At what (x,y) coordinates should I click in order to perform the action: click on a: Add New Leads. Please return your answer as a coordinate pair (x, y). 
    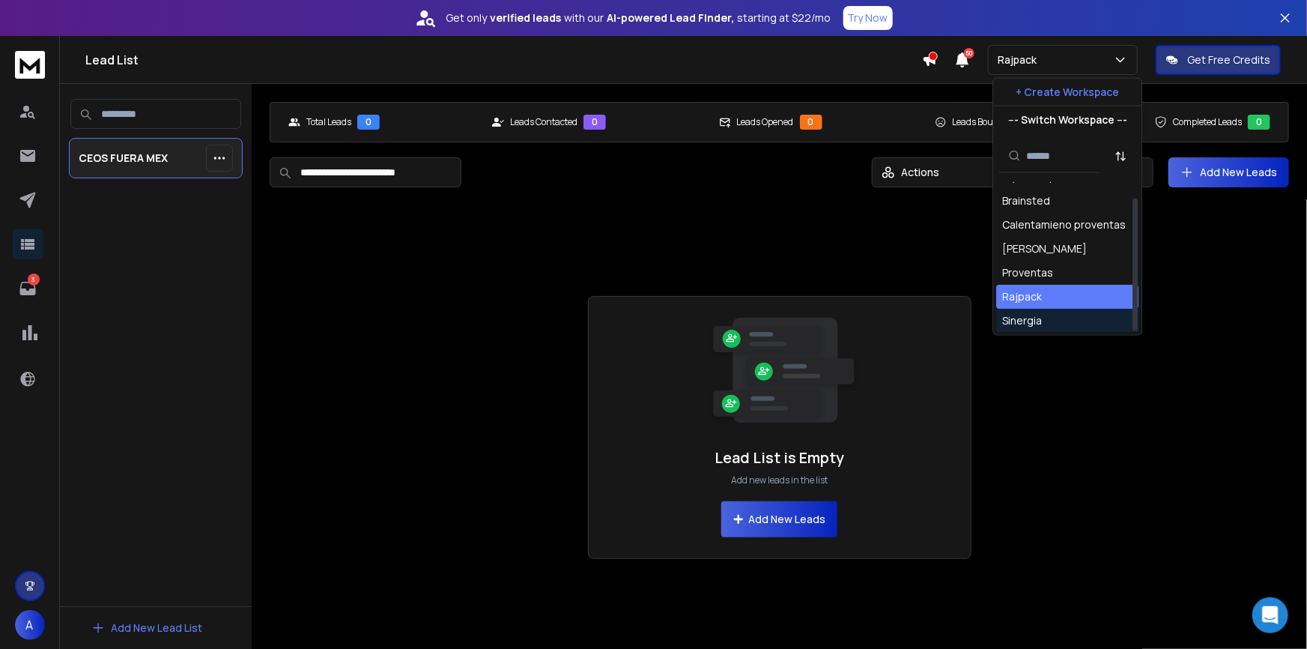
    Looking at the image, I should click on (1229, 172).